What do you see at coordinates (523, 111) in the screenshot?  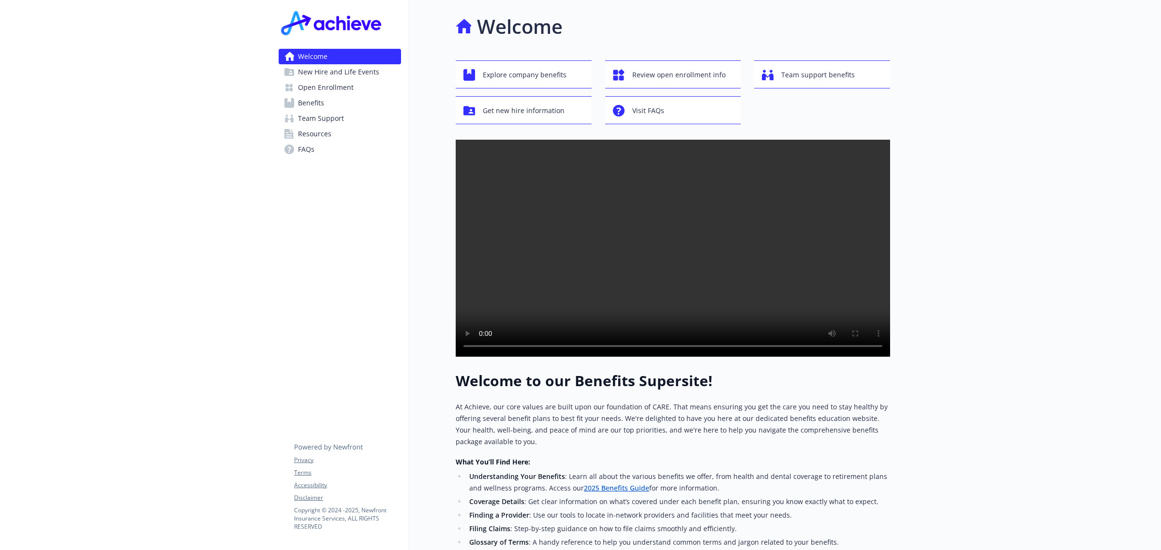 I see `span: Get new hire information` at bounding box center [523, 111].